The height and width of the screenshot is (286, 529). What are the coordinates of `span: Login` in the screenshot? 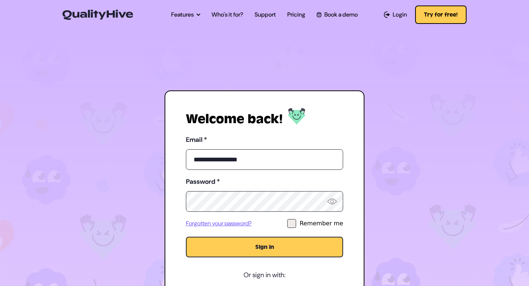 It's located at (399, 15).